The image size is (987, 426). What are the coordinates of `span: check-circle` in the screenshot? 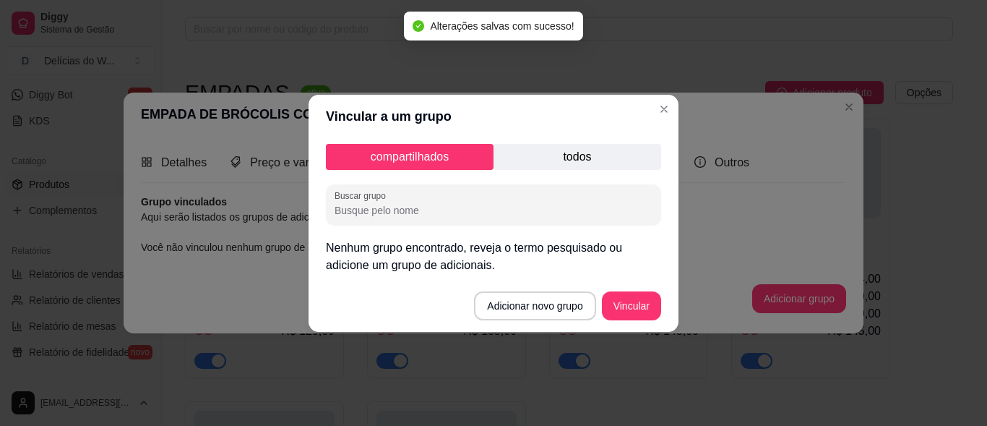 It's located at (418, 26).